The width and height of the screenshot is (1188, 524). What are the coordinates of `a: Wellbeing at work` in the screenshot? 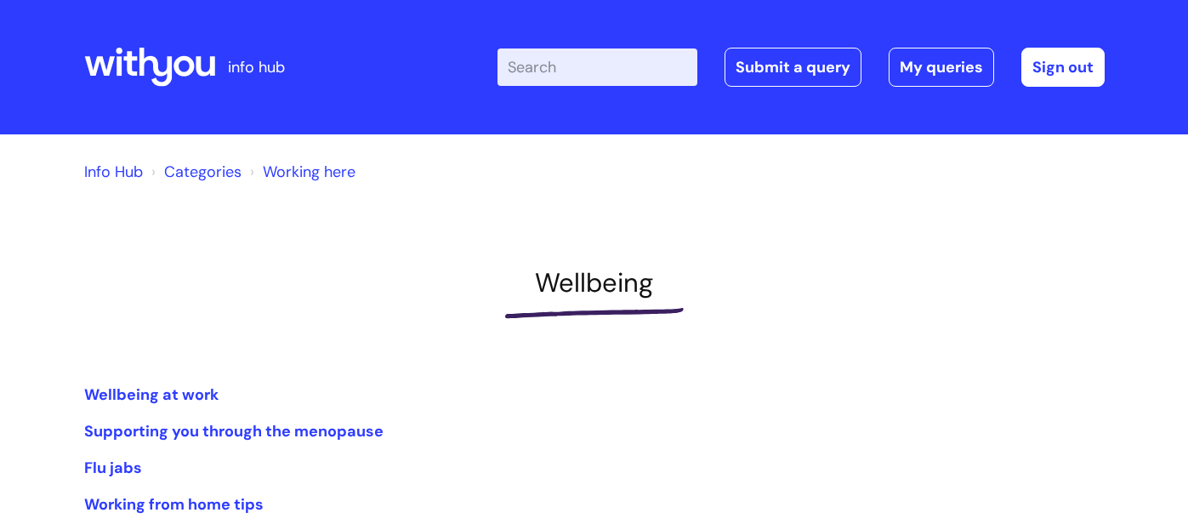 It's located at (151, 395).